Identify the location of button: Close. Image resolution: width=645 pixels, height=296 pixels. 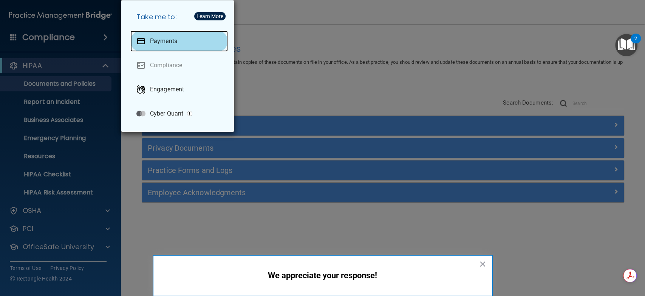
(482, 264).